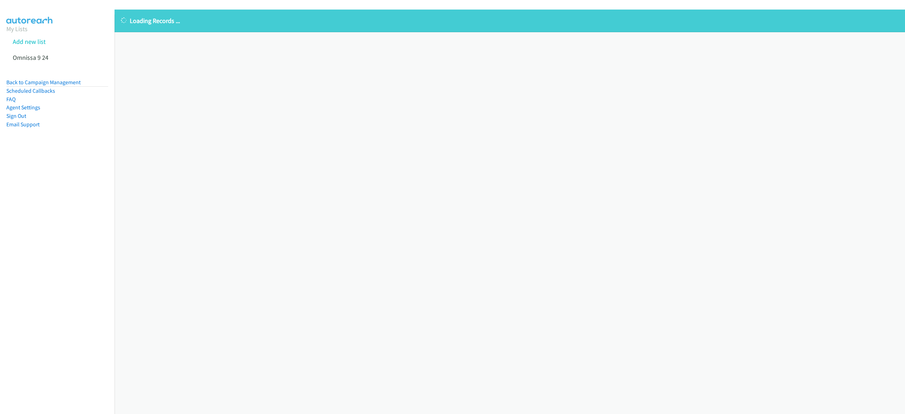 This screenshot has width=905, height=414. Describe the element at coordinates (11, 99) in the screenshot. I see `a: FAQ` at that location.